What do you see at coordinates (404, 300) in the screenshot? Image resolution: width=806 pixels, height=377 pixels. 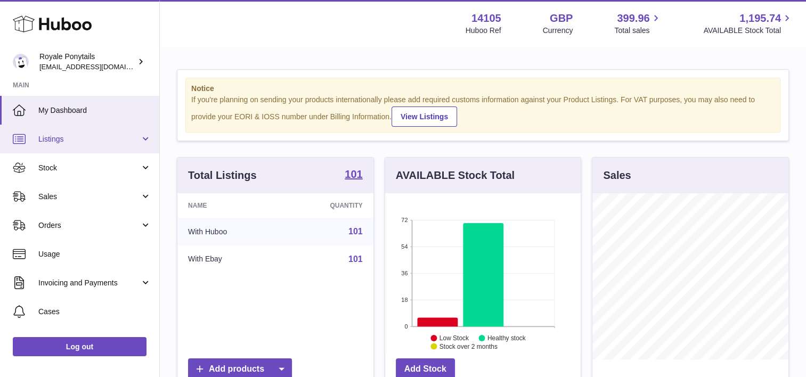 I see `text: 18` at bounding box center [404, 300].